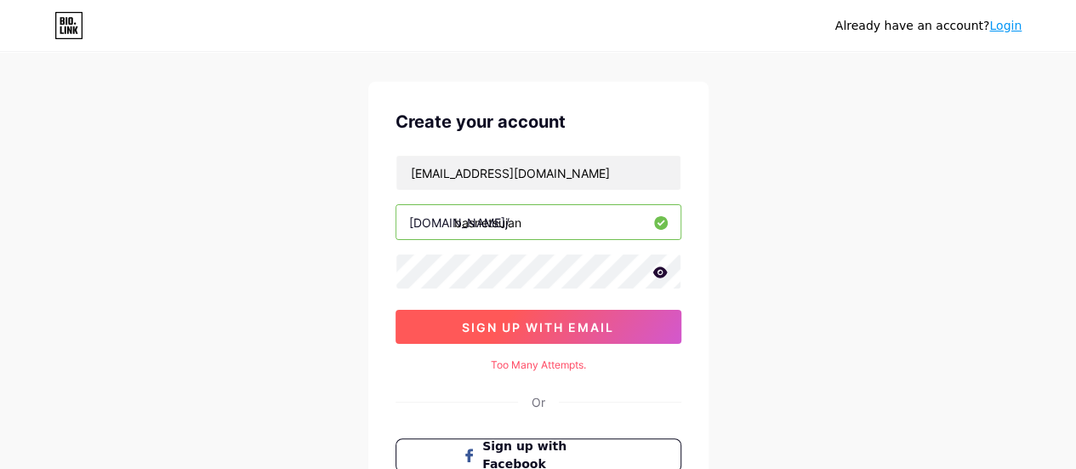  What do you see at coordinates (539, 327) in the screenshot?
I see `button: sign up with email` at bounding box center [539, 327].